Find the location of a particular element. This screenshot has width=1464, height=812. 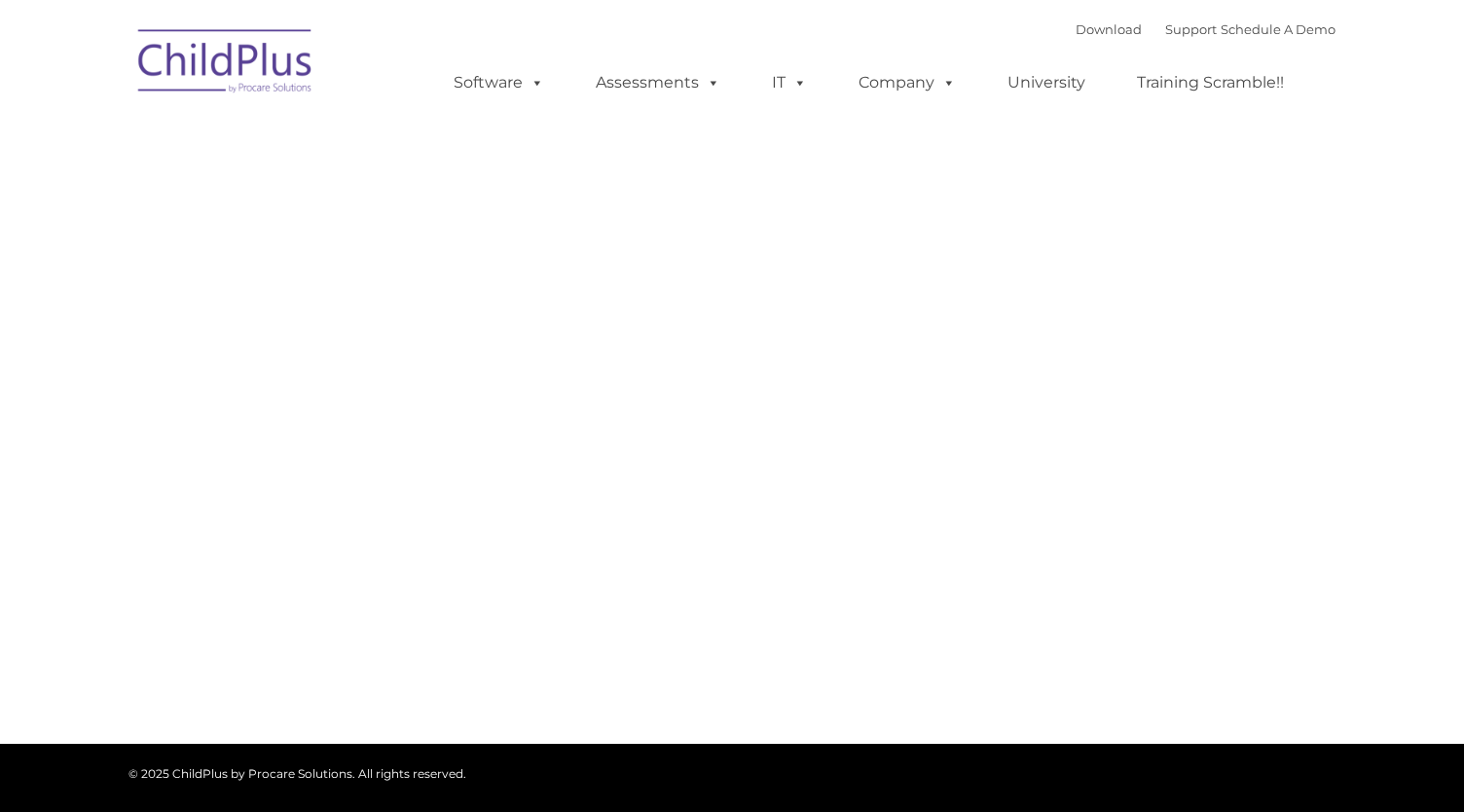

a: Schedule A Demo is located at coordinates (1279, 29).